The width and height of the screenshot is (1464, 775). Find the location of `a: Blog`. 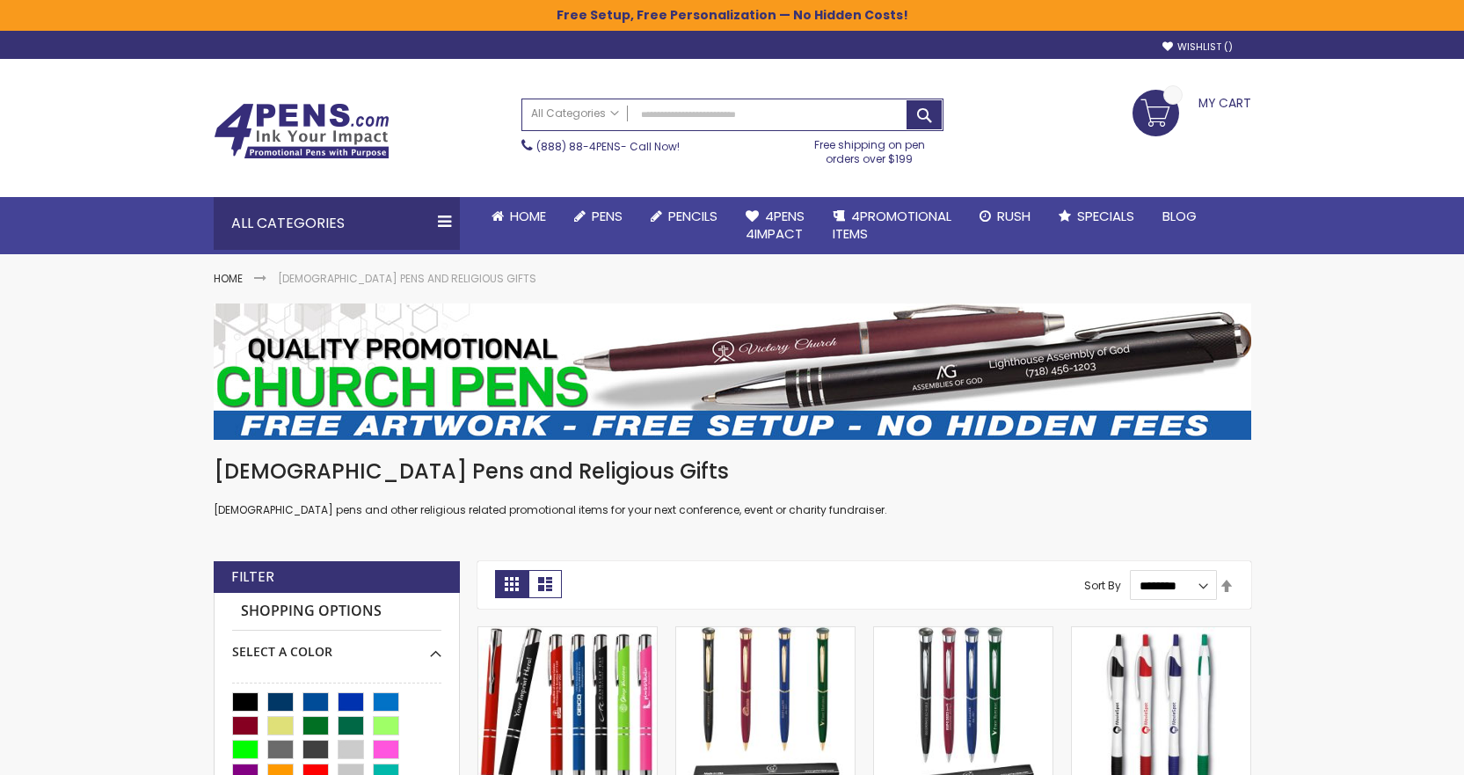

a: Blog is located at coordinates (1179, 216).